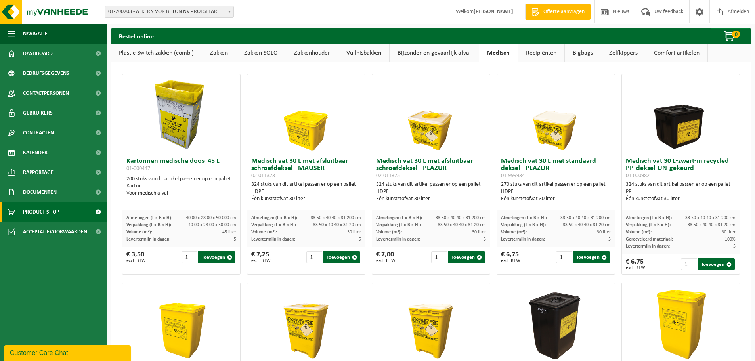 Image resolution: width=755 pixels, height=361 pixels. Describe the element at coordinates (219, 53) in the screenshot. I see `a: Zakken` at that location.